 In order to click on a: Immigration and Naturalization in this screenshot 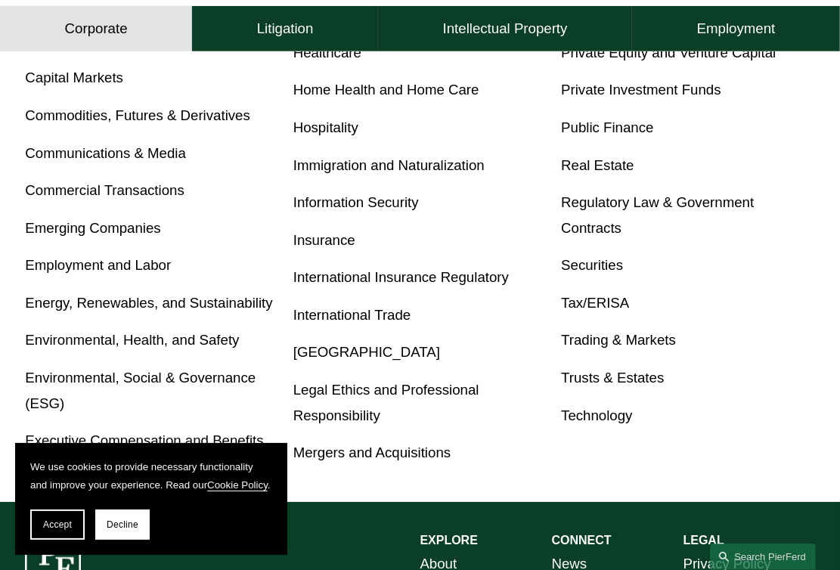, I will do `click(389, 165)`.